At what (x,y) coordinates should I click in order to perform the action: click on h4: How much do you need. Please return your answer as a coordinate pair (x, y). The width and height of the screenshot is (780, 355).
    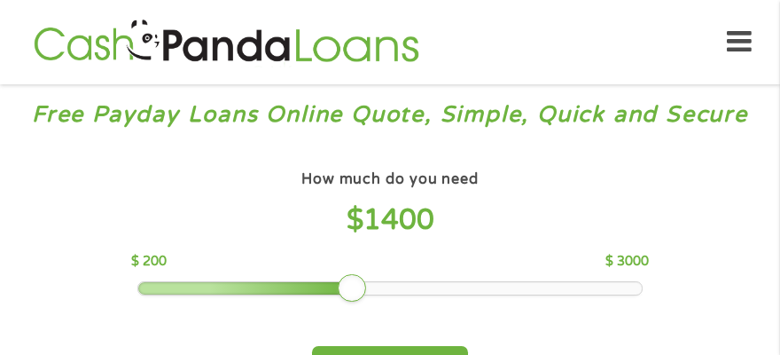
    Looking at the image, I should click on (390, 179).